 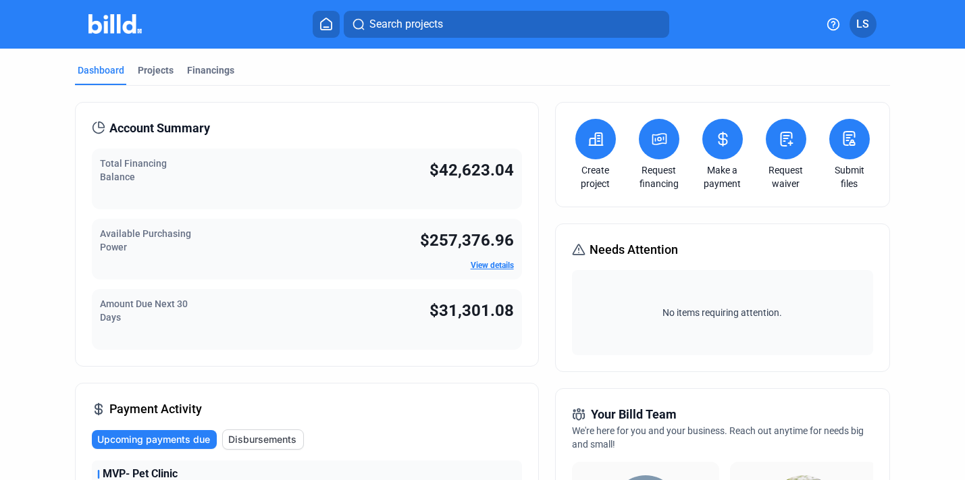 I want to click on a: Request financing, so click(x=659, y=177).